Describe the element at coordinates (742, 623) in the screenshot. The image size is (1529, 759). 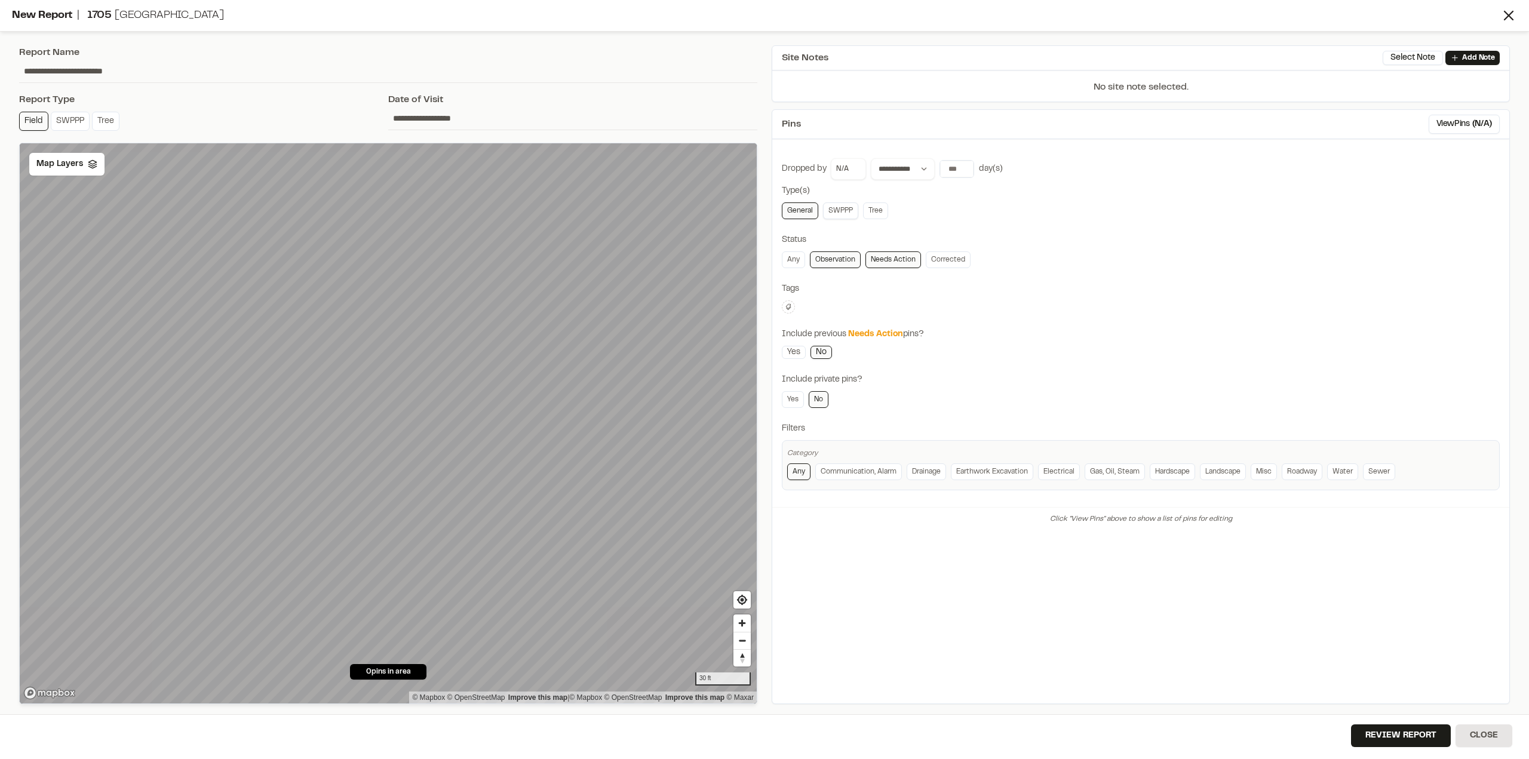
I see `span: Zoom in` at that location.